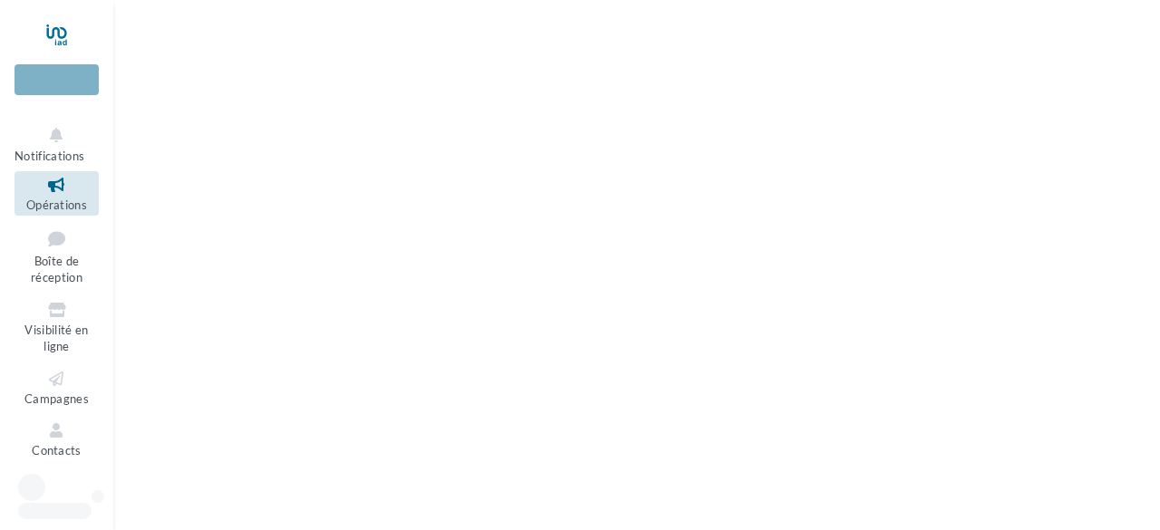  Describe the element at coordinates (56, 80) in the screenshot. I see `div: Nouvelle campagne` at that location.